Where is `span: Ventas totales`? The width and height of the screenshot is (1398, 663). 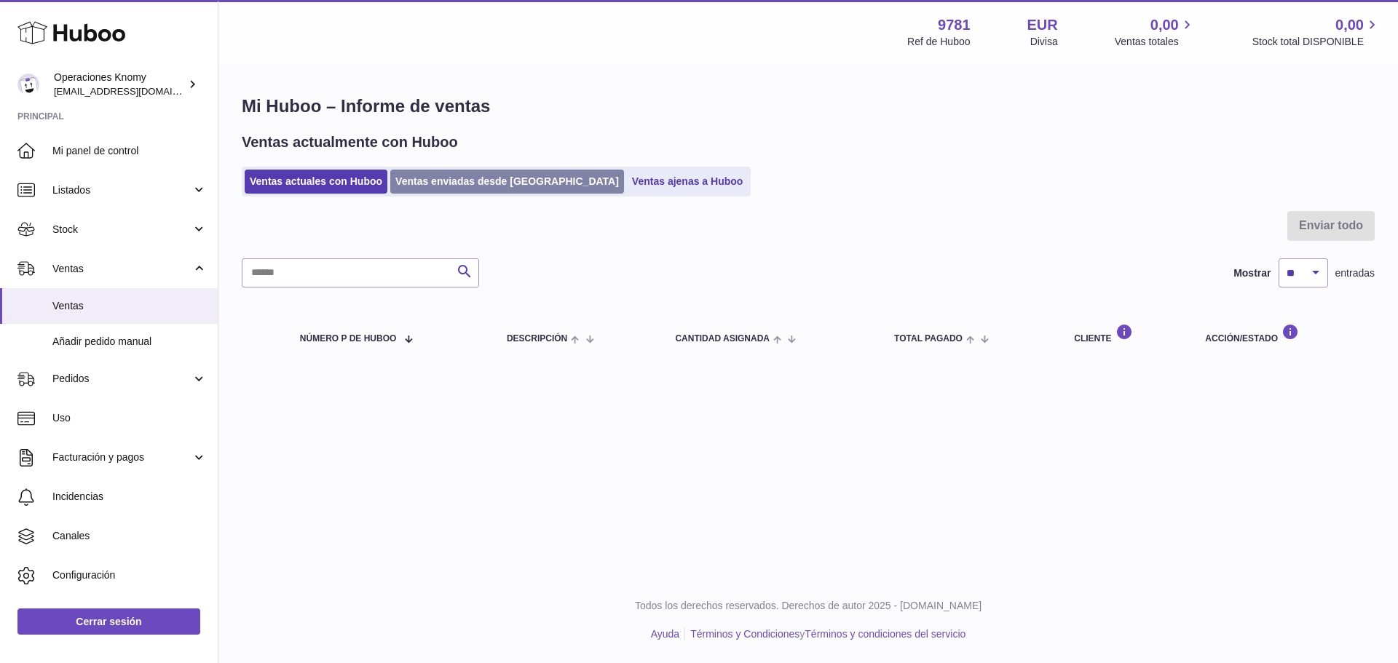 span: Ventas totales is located at coordinates (1155, 42).